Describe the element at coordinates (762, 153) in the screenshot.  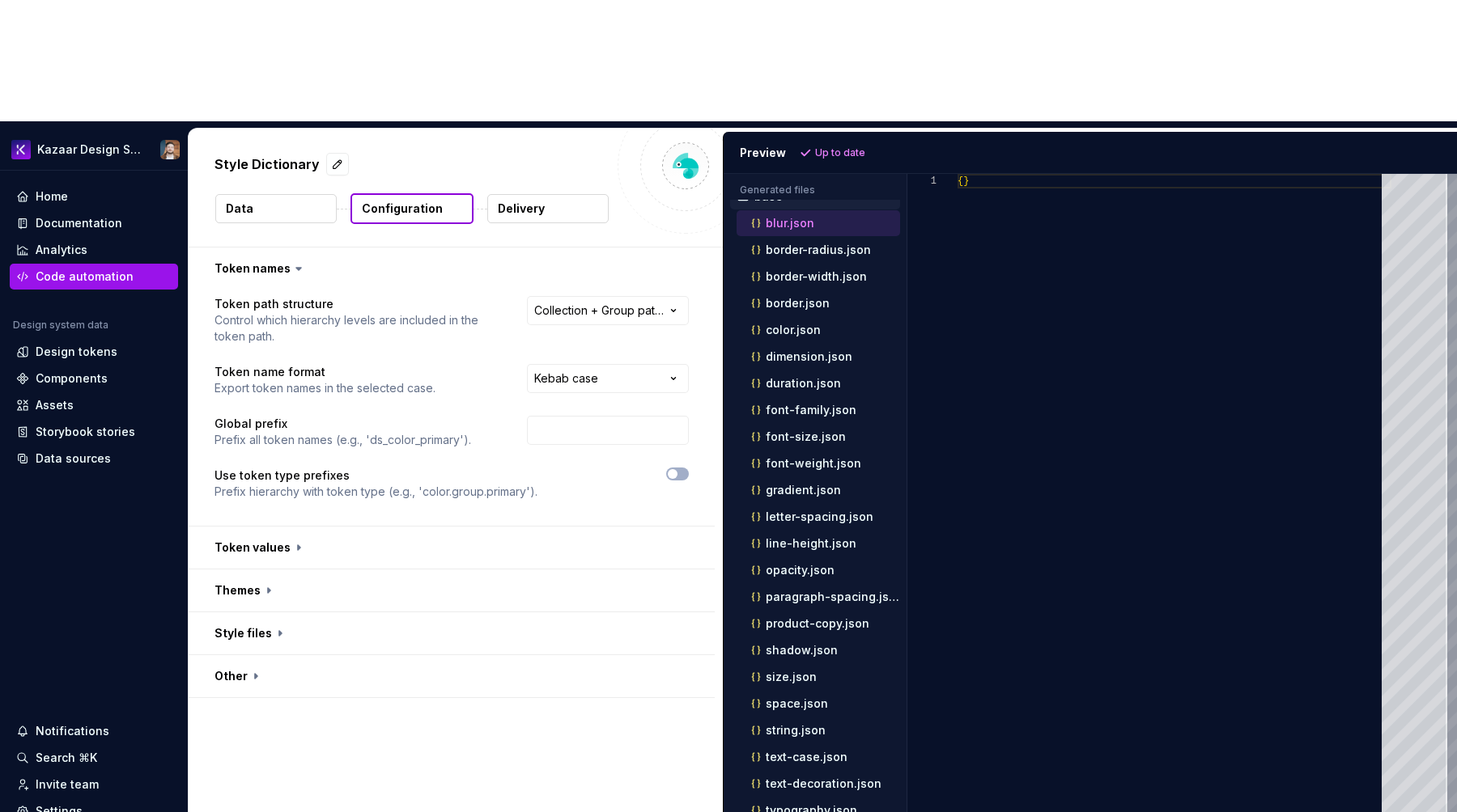
I see `div: Preview` at that location.